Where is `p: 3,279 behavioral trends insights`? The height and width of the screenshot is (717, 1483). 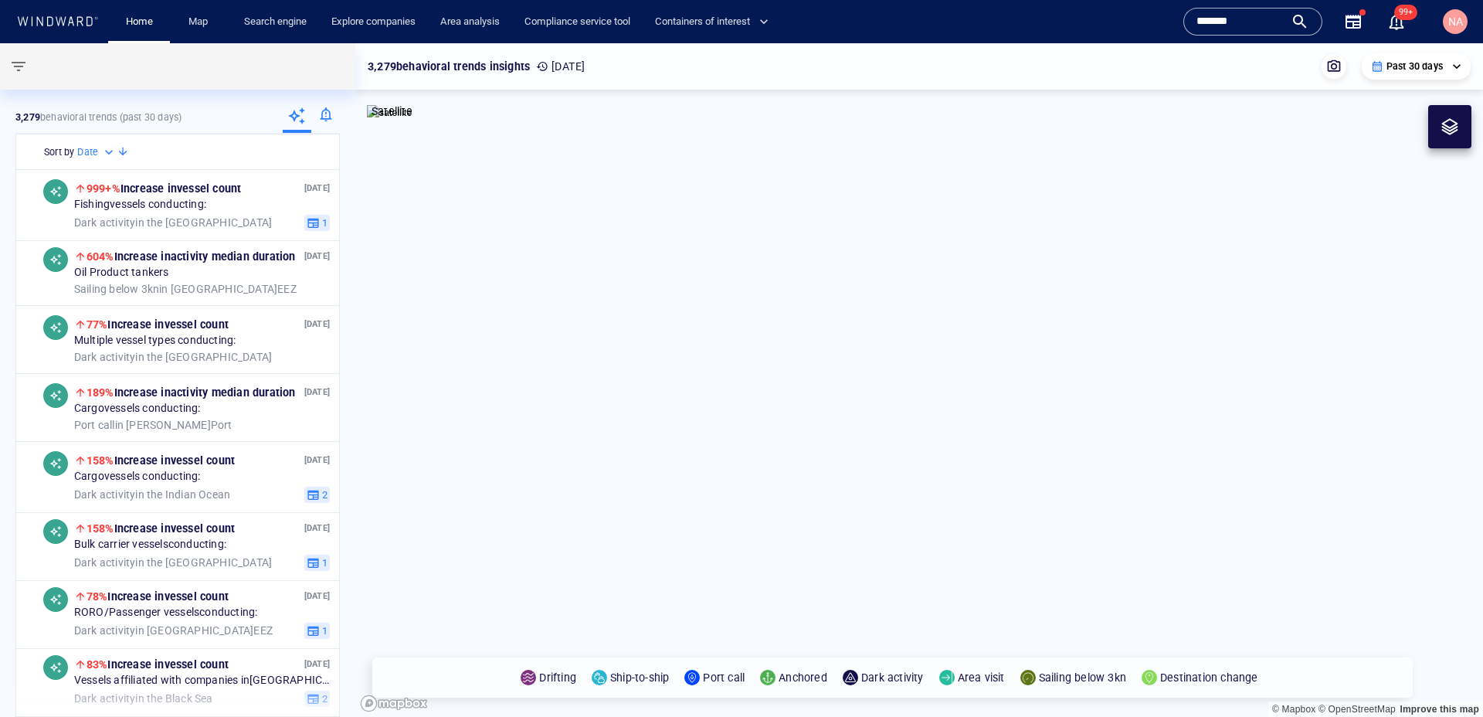
p: 3,279 behavioral trends insights is located at coordinates (449, 66).